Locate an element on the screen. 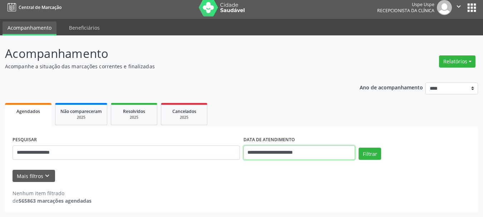 This screenshot has height=217, width=483. button: Relatórios is located at coordinates (457, 61).